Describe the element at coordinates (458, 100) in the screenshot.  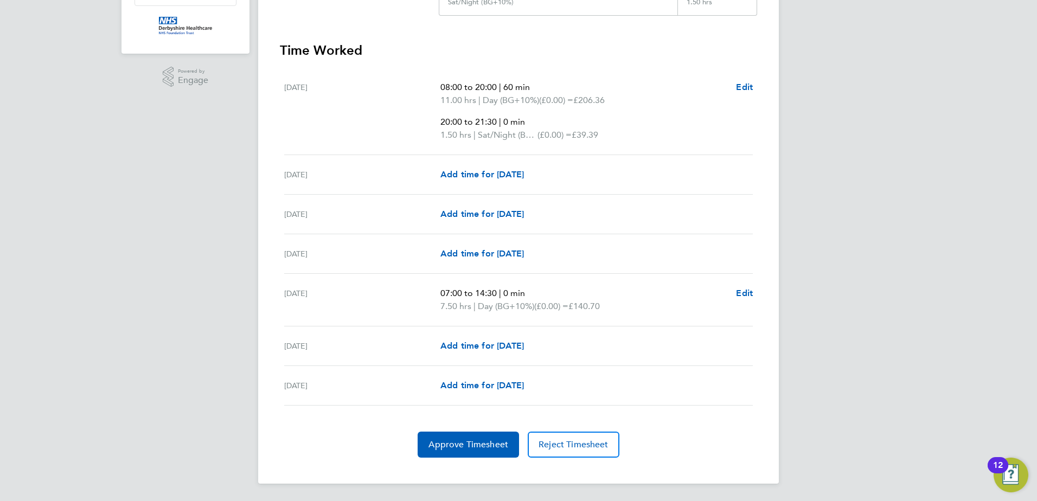
I see `span: 11.00 hrs` at that location.